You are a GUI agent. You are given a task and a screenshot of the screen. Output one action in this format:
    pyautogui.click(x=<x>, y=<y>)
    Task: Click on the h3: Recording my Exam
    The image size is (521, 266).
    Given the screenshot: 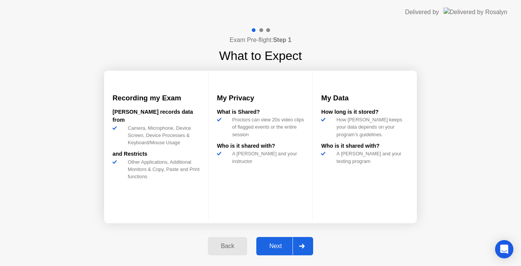 What is the action you would take?
    pyautogui.click(x=156, y=98)
    